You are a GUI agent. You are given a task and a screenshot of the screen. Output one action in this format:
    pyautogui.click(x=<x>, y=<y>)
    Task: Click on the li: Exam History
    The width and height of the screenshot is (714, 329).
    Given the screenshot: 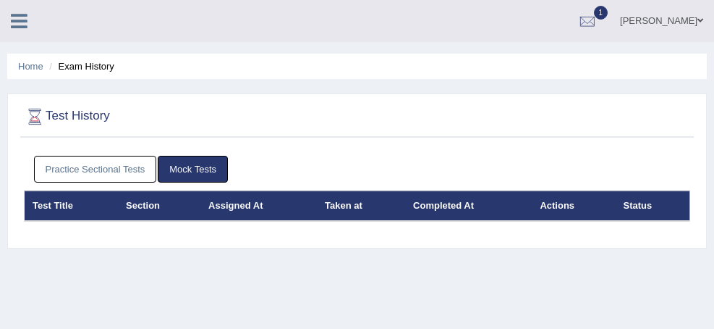 What is the action you would take?
    pyautogui.click(x=80, y=66)
    